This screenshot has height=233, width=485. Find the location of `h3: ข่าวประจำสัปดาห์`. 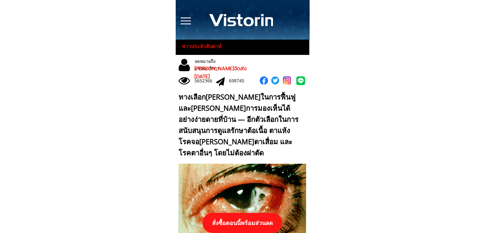

h3: ข่าวประจำสัปดาห์ is located at coordinates (204, 47).